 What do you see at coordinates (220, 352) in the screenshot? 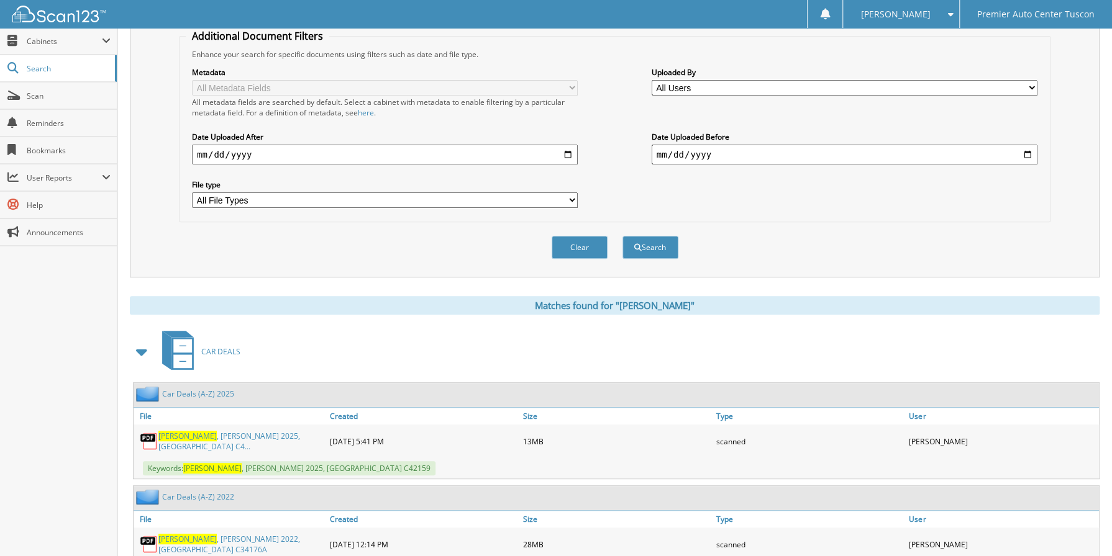
I see `span: CAR DEALS` at bounding box center [220, 352].